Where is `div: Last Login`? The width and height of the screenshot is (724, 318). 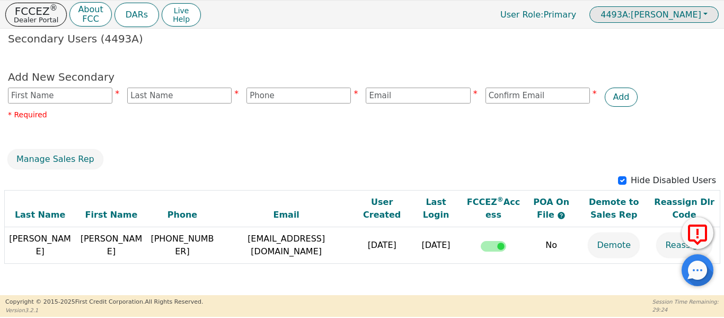 div: Last Login is located at coordinates (436, 208).